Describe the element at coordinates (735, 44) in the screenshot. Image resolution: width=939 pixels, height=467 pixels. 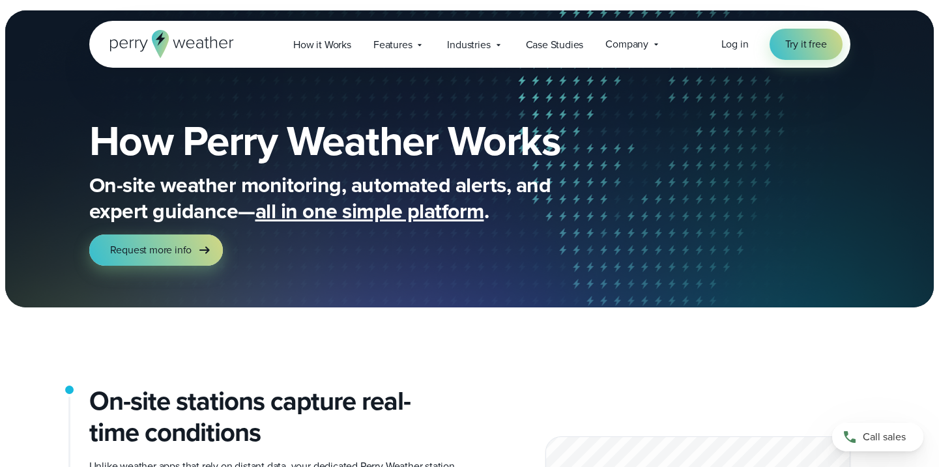
I see `span: Log in` at that location.